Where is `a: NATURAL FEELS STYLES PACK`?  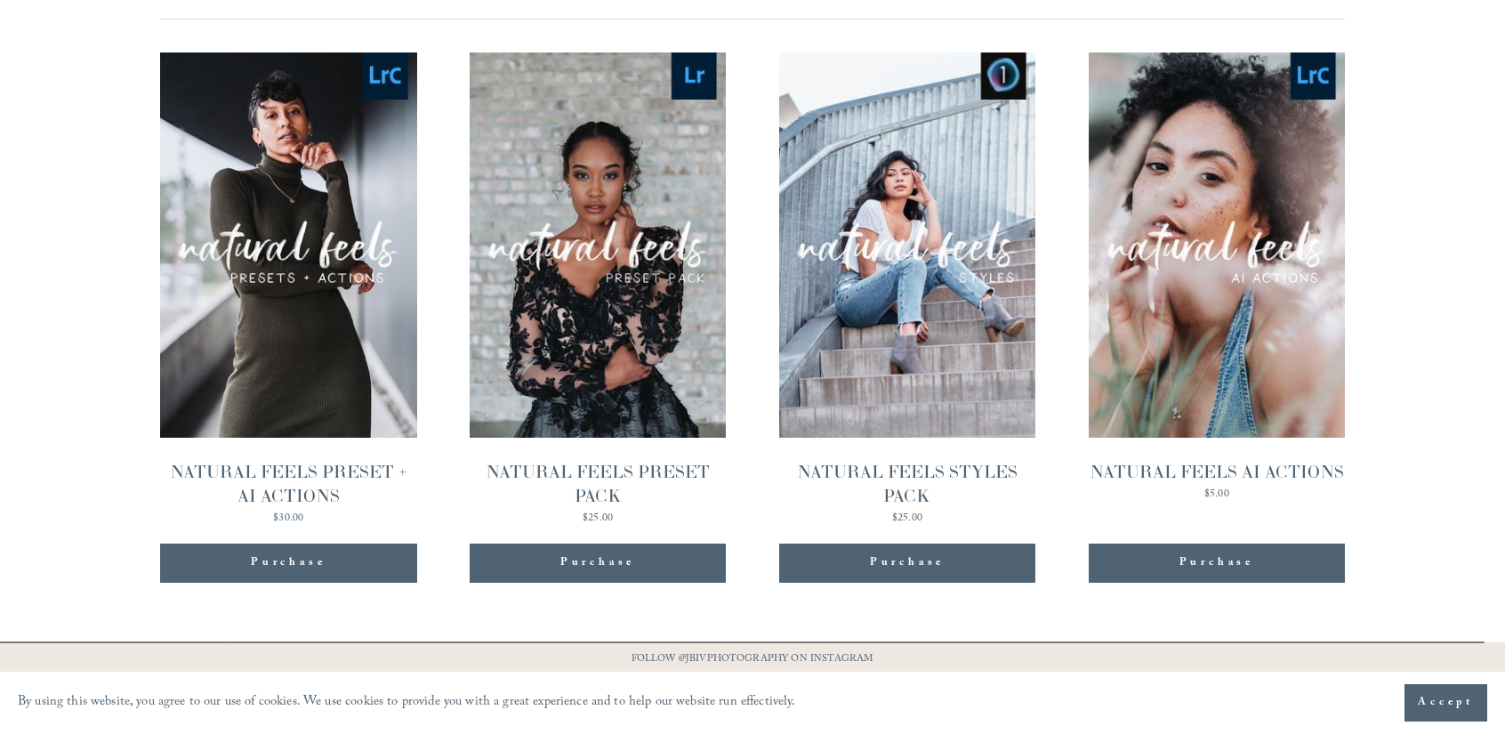 a: NATURAL FEELS STYLES PACK is located at coordinates (907, 288).